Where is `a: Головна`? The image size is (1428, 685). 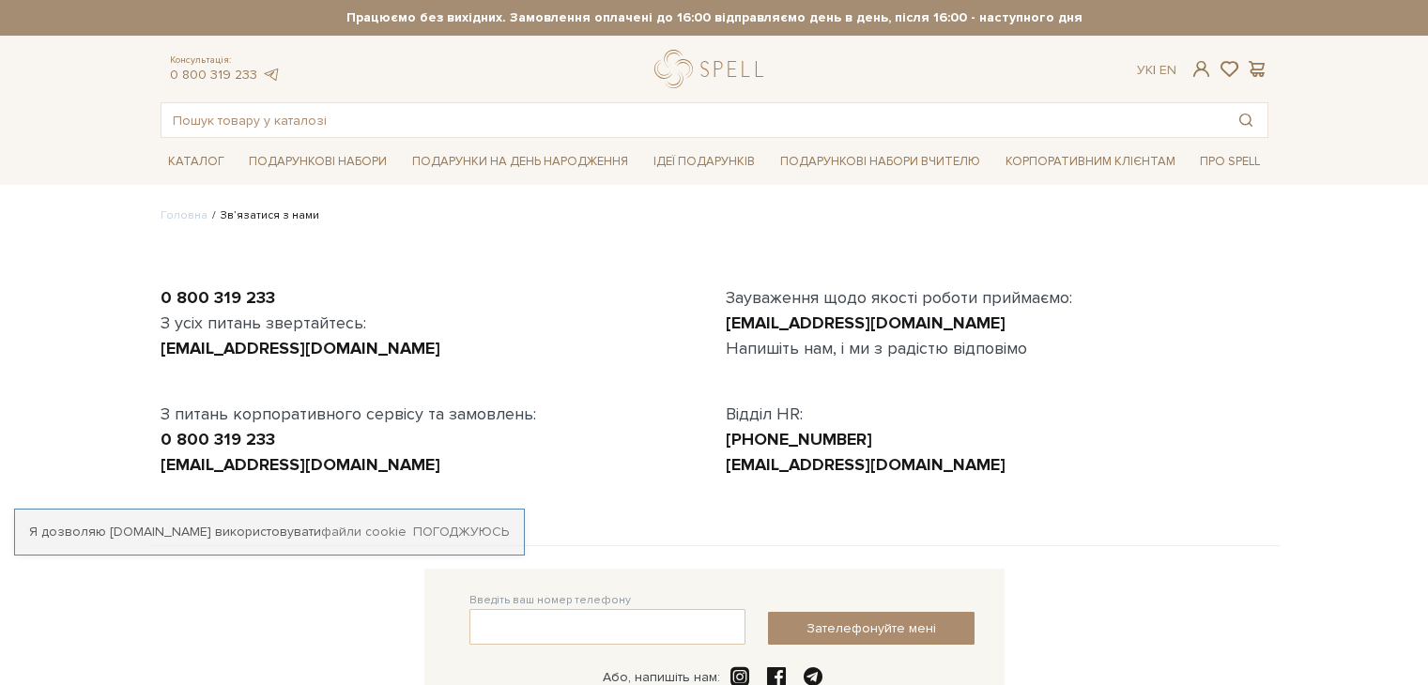
a: Головна is located at coordinates (184, 215).